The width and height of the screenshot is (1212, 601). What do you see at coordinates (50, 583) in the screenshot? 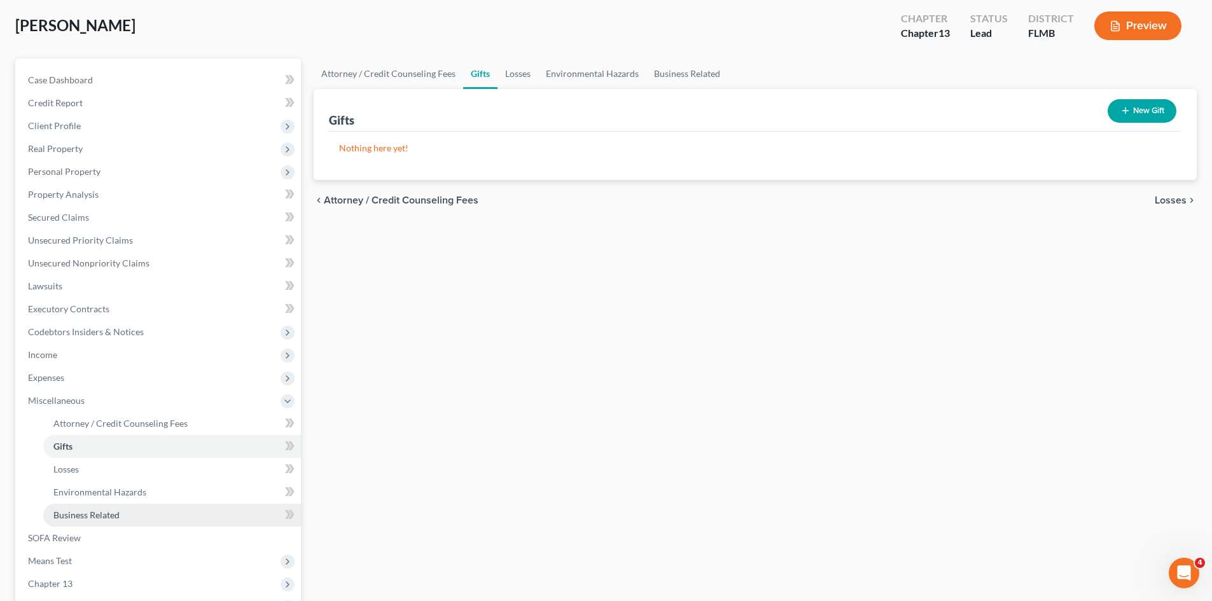
I see `span: Chapter 13` at bounding box center [50, 583].